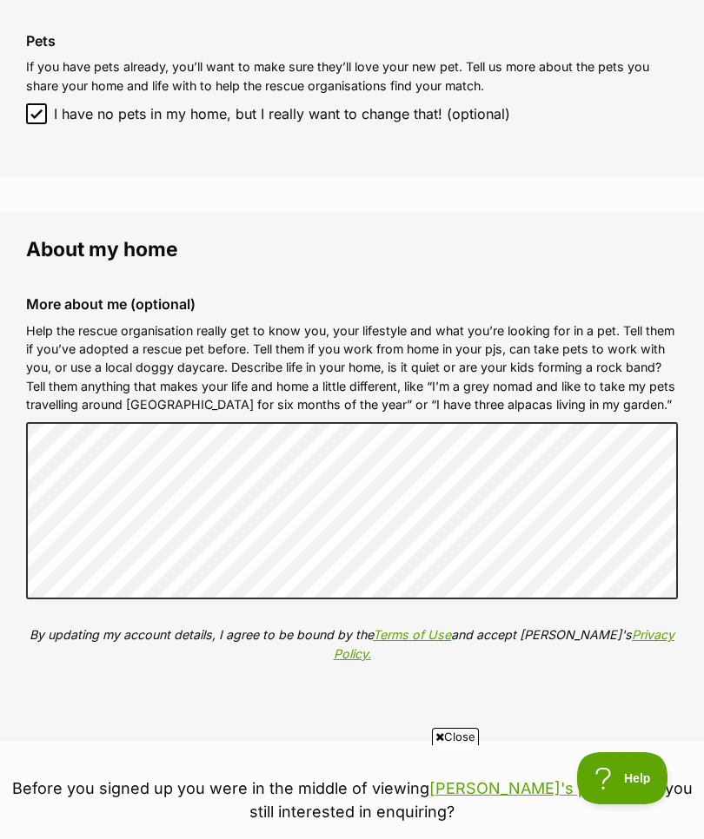 This screenshot has height=839, width=704. I want to click on p: Help the rescue organisation really get to know you, your lifestyle and what you’re looking for i..., so click(352, 367).